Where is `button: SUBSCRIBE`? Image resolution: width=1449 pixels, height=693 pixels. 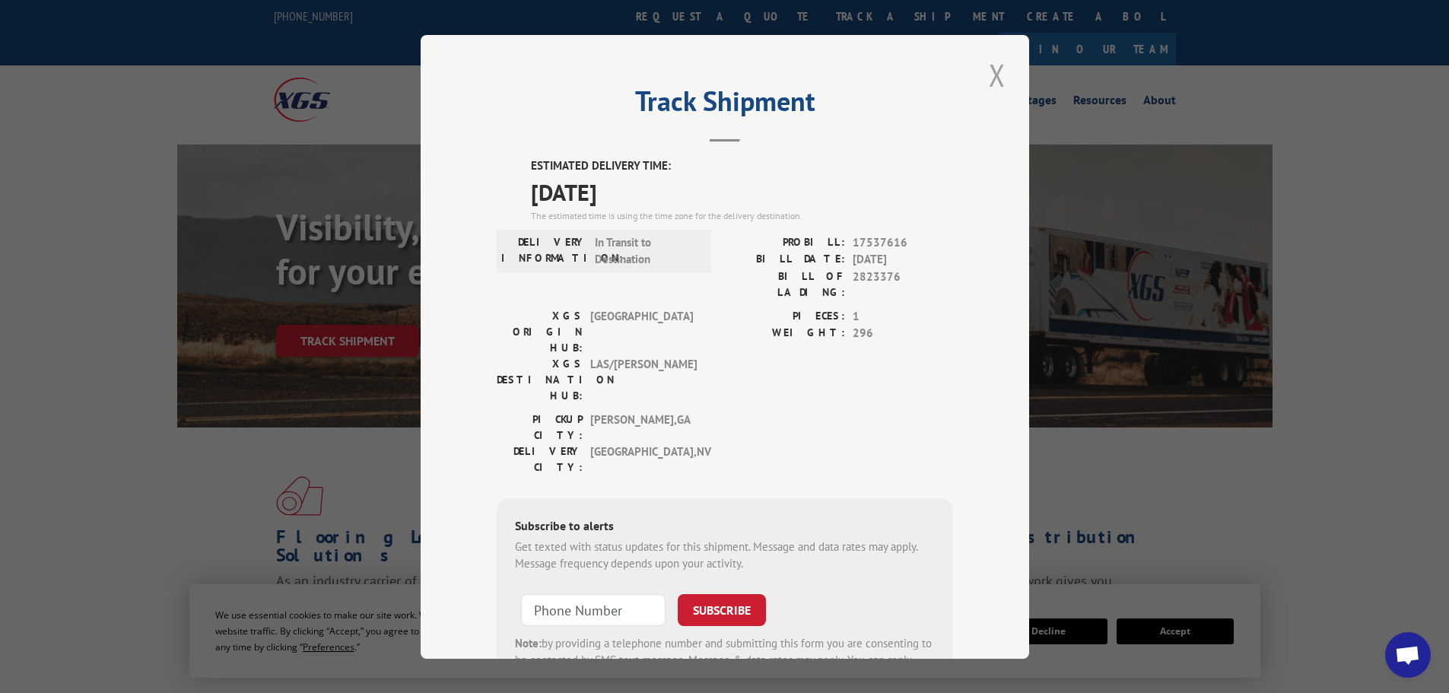
button: SUBSCRIBE is located at coordinates (722, 609).